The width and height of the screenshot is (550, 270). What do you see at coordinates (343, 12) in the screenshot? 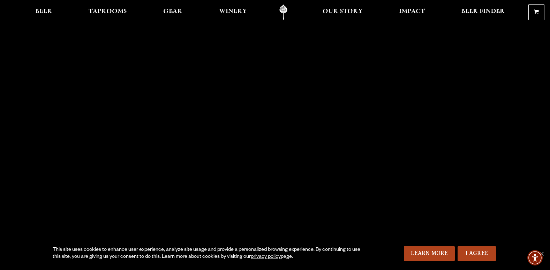
I see `span: Our Story` at bounding box center [343, 12].